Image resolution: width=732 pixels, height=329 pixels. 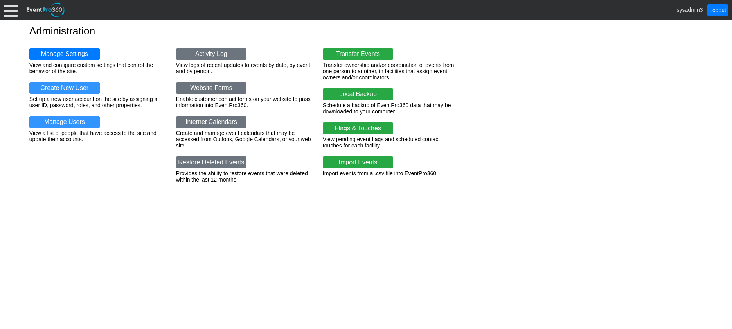 I want to click on div: View and configure custom settings that control the behavior of the site., so click(x=98, y=68).